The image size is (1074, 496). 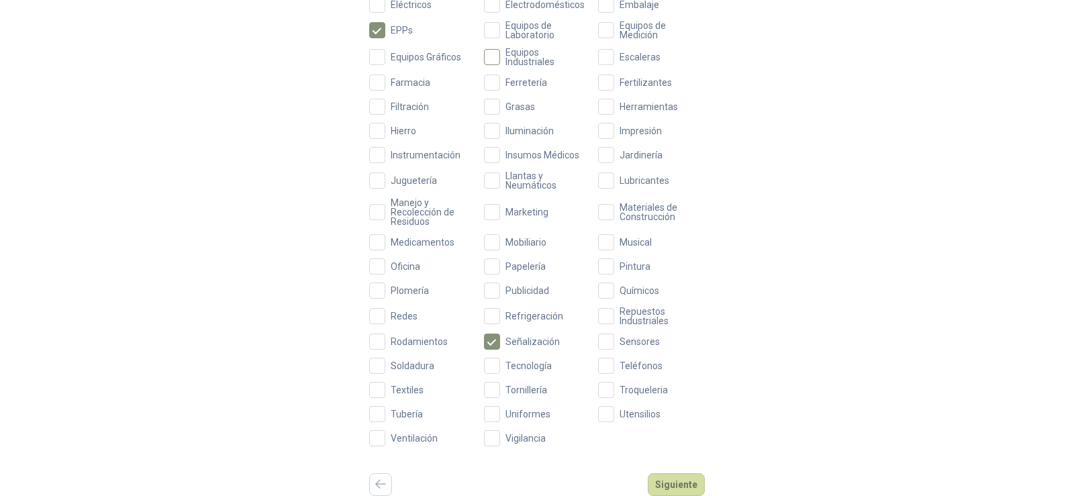 I want to click on span: Tecnología, so click(x=528, y=366).